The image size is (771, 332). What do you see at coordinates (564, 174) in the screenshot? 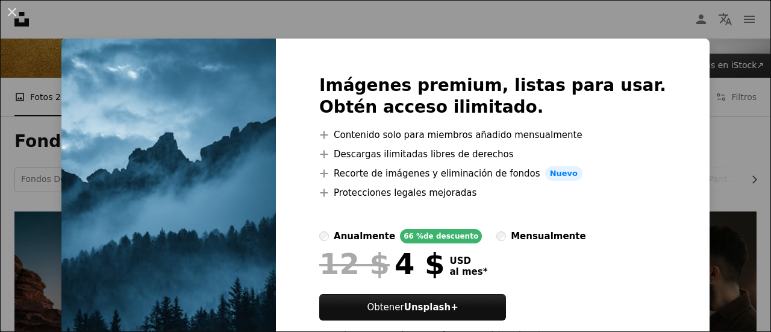
I see `span: Nuevo` at bounding box center [564, 174].